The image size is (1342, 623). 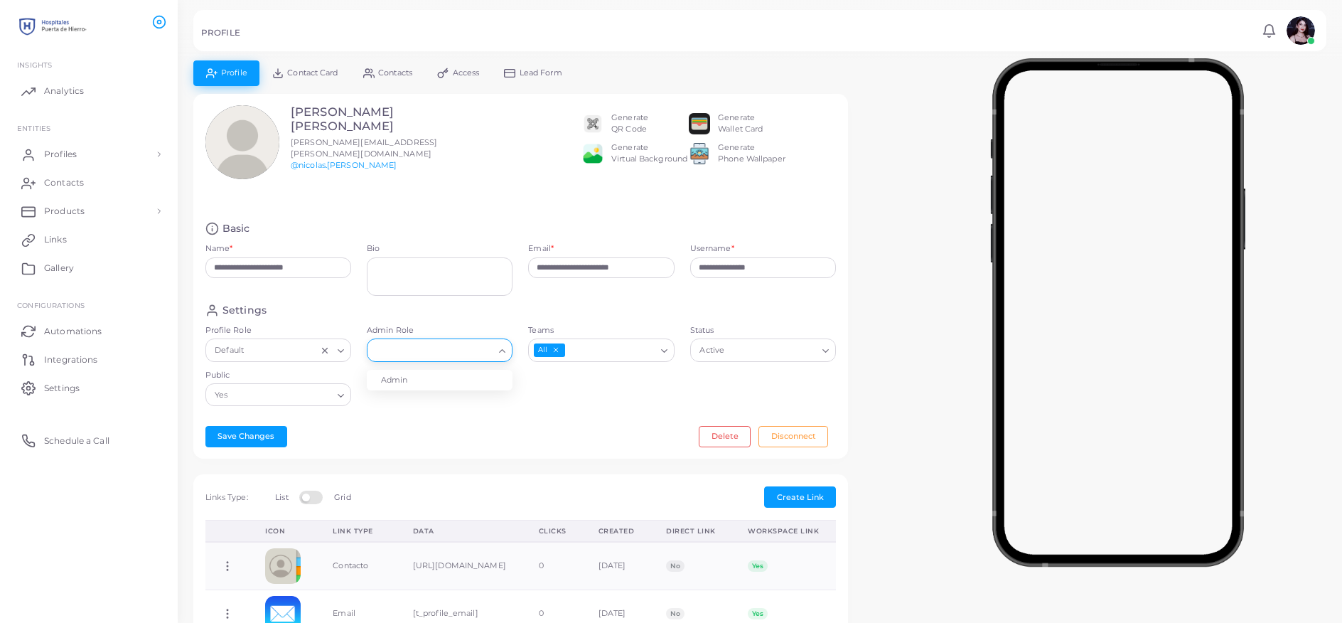 I want to click on span: INSIGHTS, so click(x=34, y=65).